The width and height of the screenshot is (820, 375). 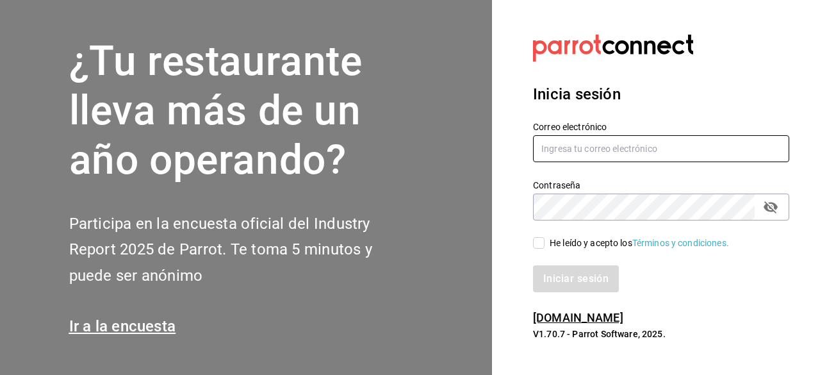 I want to click on input: Ingresa tu correo electrónico, so click(x=661, y=149).